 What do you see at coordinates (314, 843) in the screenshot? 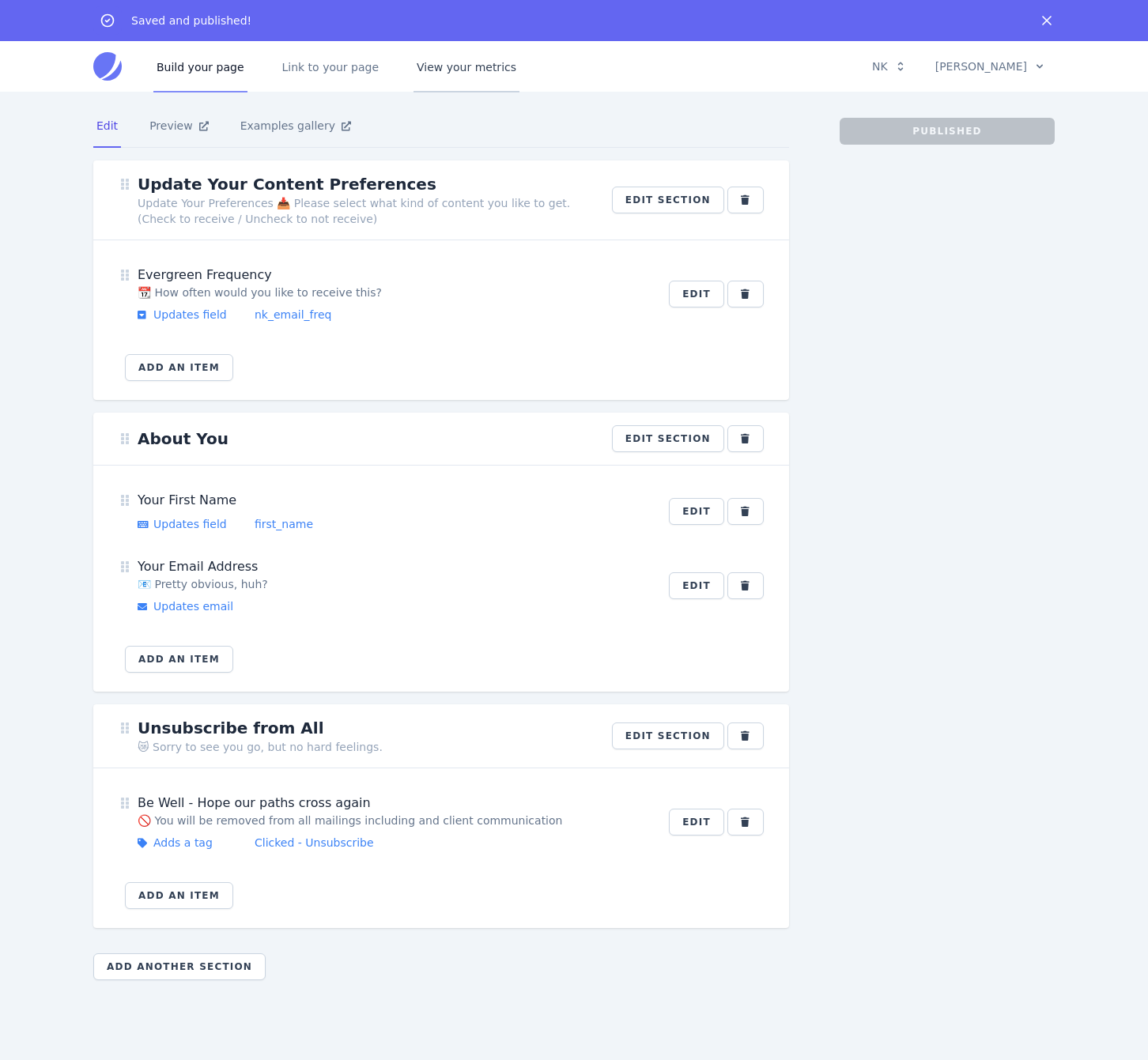
I see `div: Clicked - Unsubscribe` at bounding box center [314, 843].